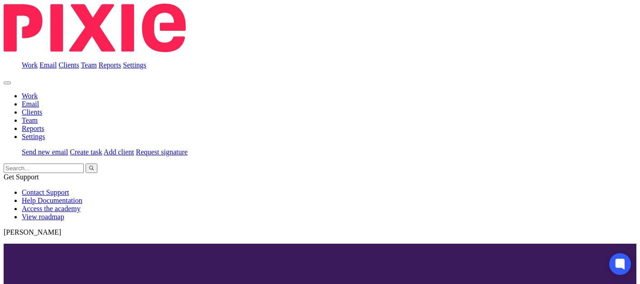  Describe the element at coordinates (43, 168) in the screenshot. I see `input: Search` at that location.